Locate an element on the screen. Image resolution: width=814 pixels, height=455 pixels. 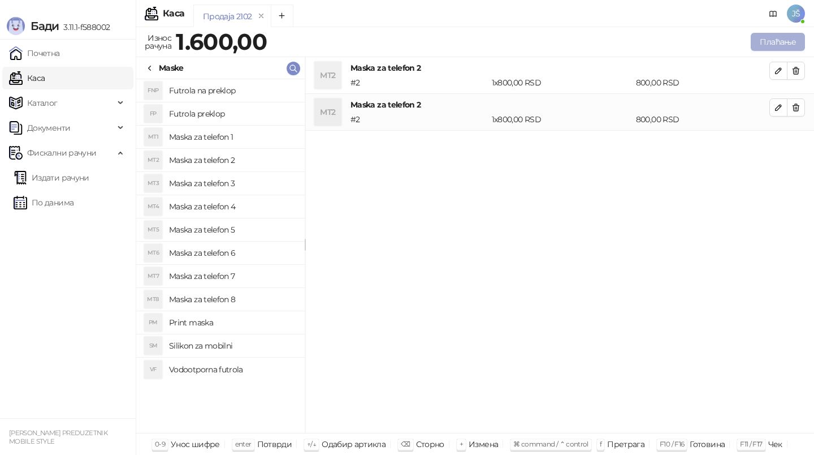
span: 0-9 is located at coordinates (160, 443).